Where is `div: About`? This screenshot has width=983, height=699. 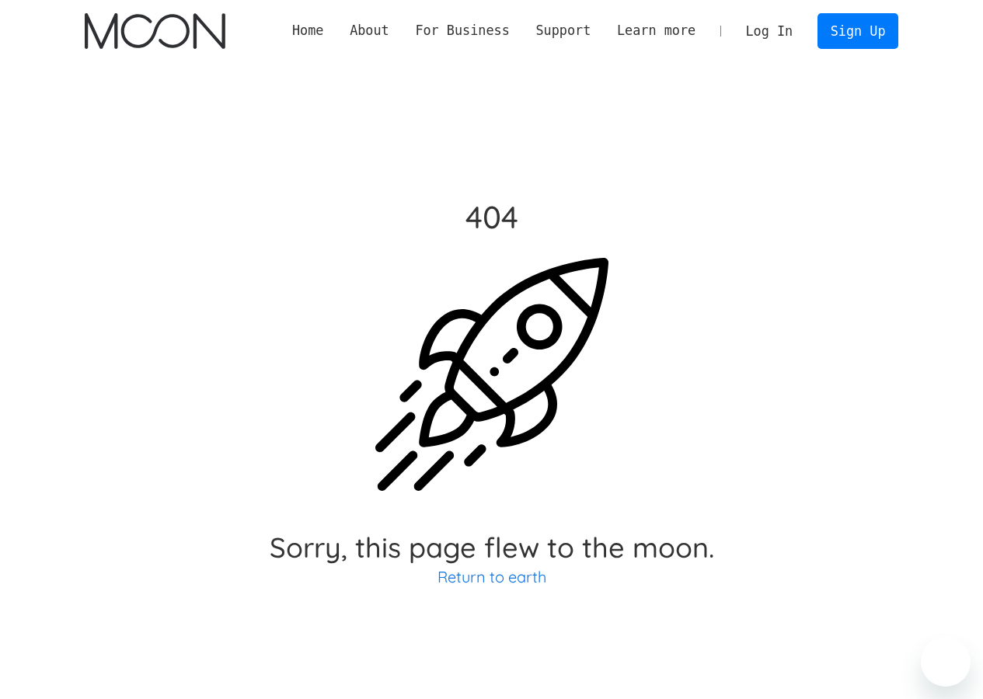 div: About is located at coordinates (369, 30).